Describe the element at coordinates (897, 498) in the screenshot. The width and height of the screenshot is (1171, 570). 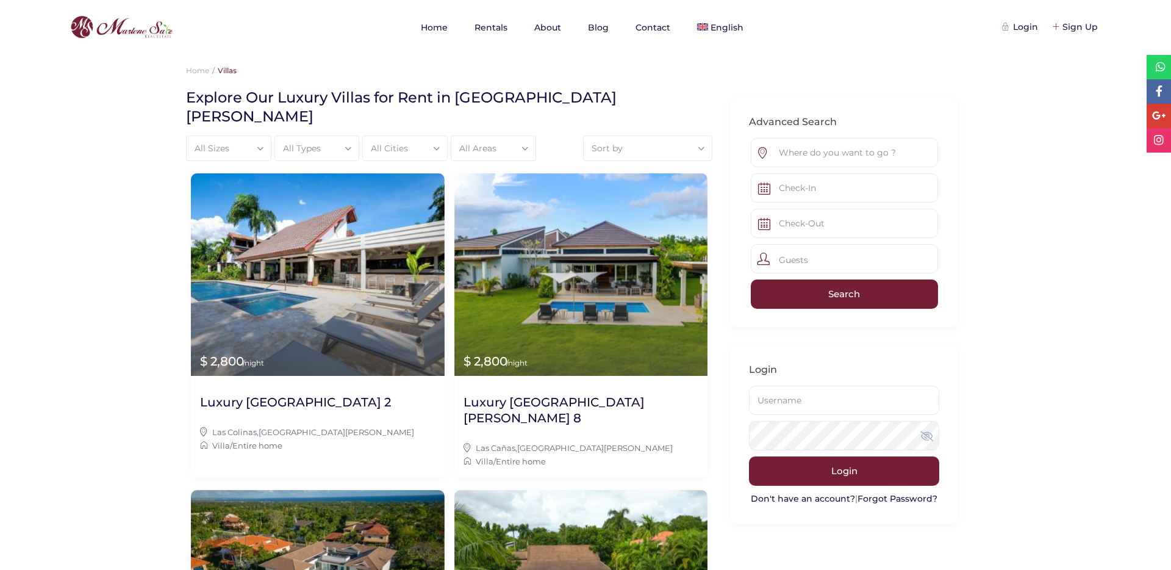
I see `a: Forgot Password?` at that location.